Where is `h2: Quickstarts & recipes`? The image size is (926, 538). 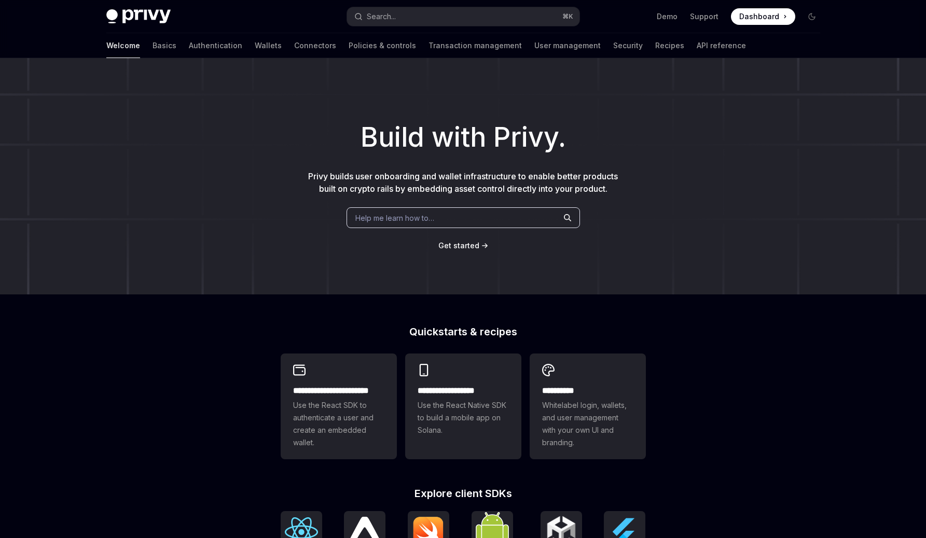
h2: Quickstarts & recipes is located at coordinates (463, 332).